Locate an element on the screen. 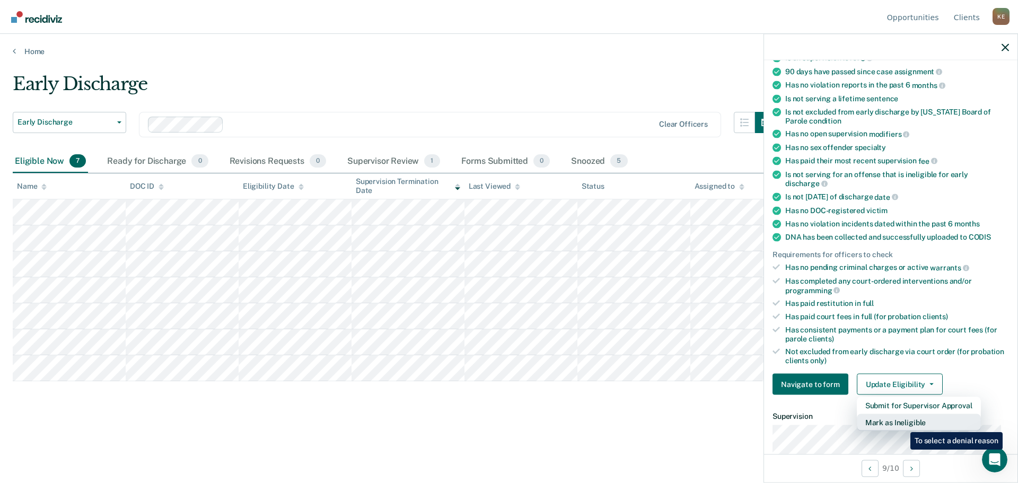 The height and width of the screenshot is (483, 1018). span: sentence is located at coordinates (883, 98).